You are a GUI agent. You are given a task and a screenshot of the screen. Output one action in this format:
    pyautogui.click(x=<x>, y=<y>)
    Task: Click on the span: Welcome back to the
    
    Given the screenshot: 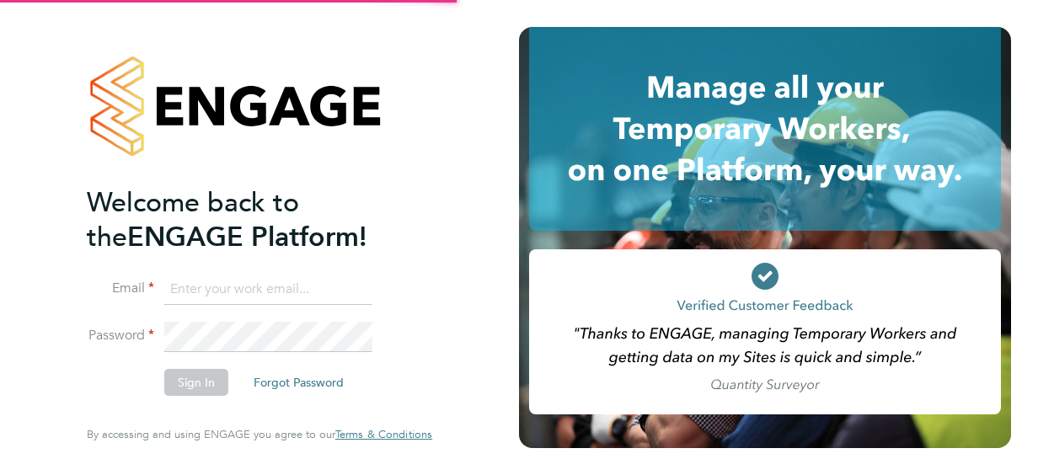 What is the action you would take?
    pyautogui.click(x=193, y=220)
    